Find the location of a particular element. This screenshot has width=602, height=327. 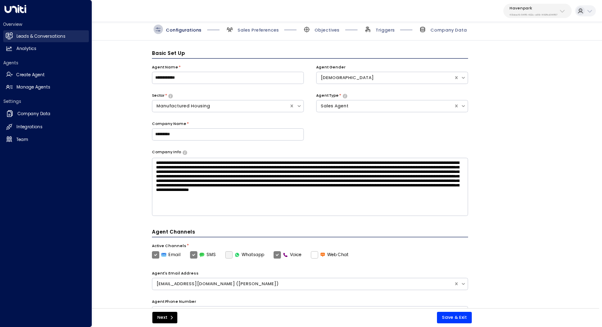

h2: Team is located at coordinates (22, 140).